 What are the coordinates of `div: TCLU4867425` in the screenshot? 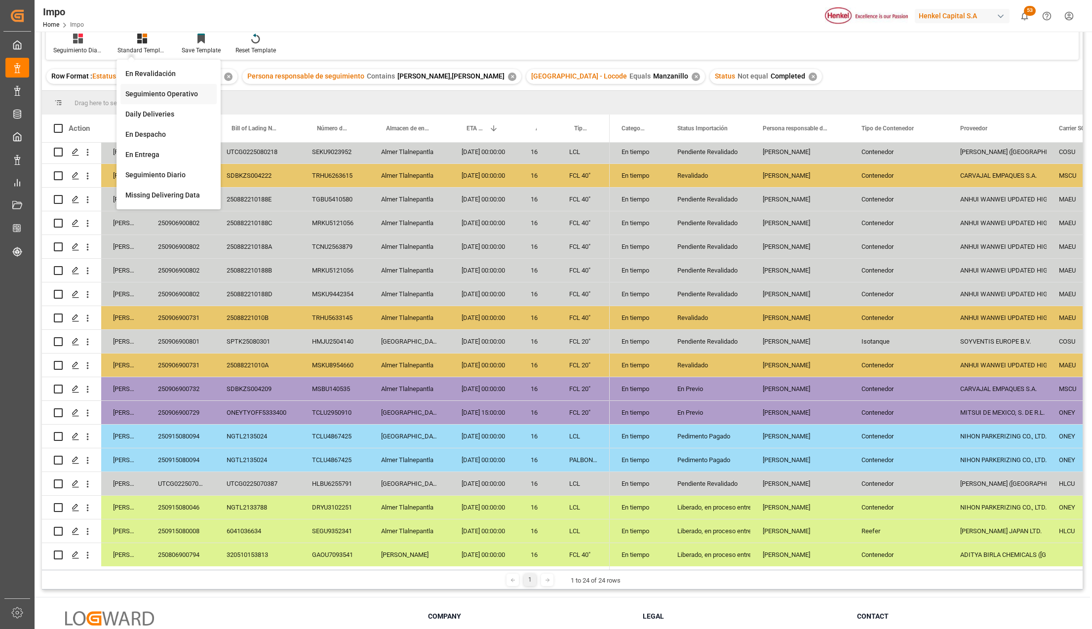 It's located at (335, 436).